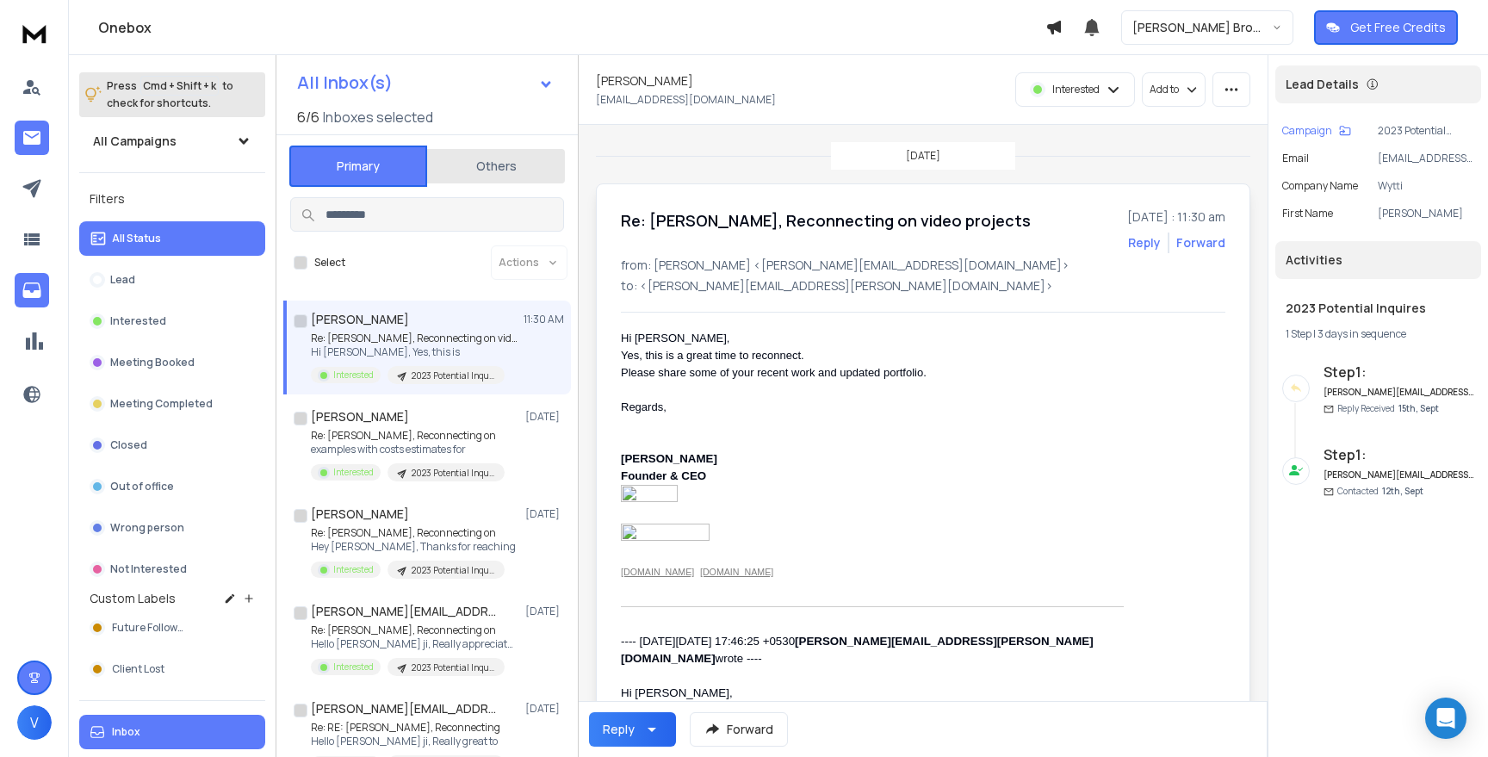 Image resolution: width=1488 pixels, height=757 pixels. I want to click on button: Forward, so click(739, 729).